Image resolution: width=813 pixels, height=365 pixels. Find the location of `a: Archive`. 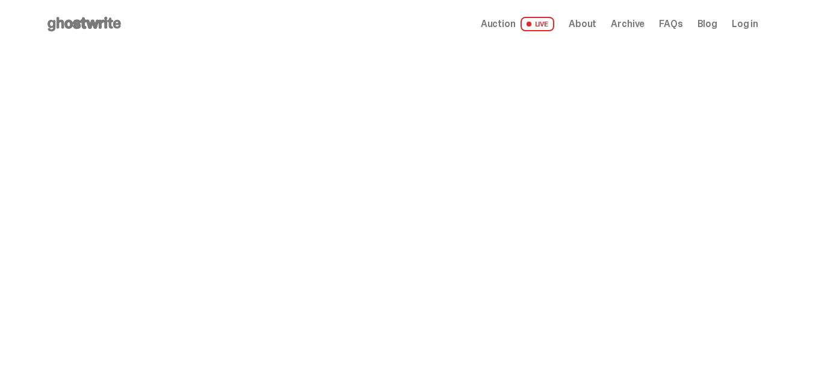

a: Archive is located at coordinates (628, 24).